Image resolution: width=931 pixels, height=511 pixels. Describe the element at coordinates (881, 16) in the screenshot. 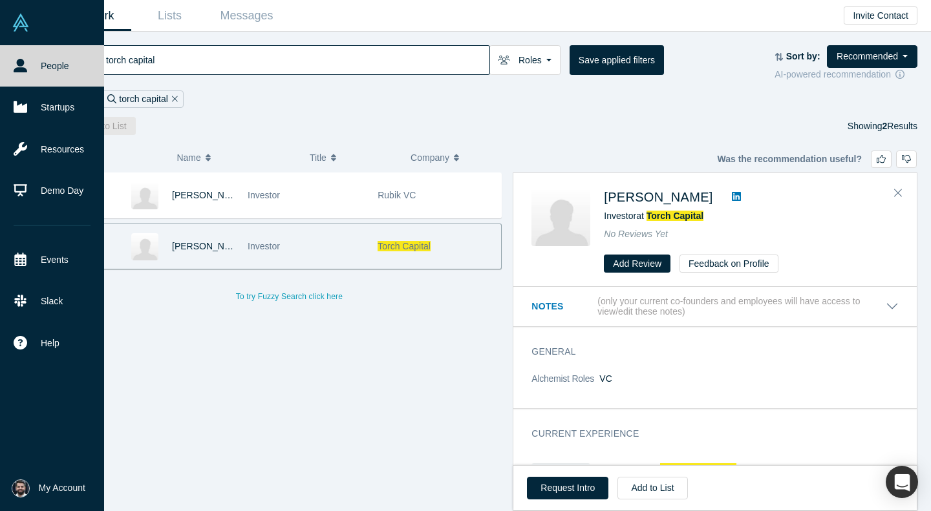

I see `button: Invite Contact` at that location.